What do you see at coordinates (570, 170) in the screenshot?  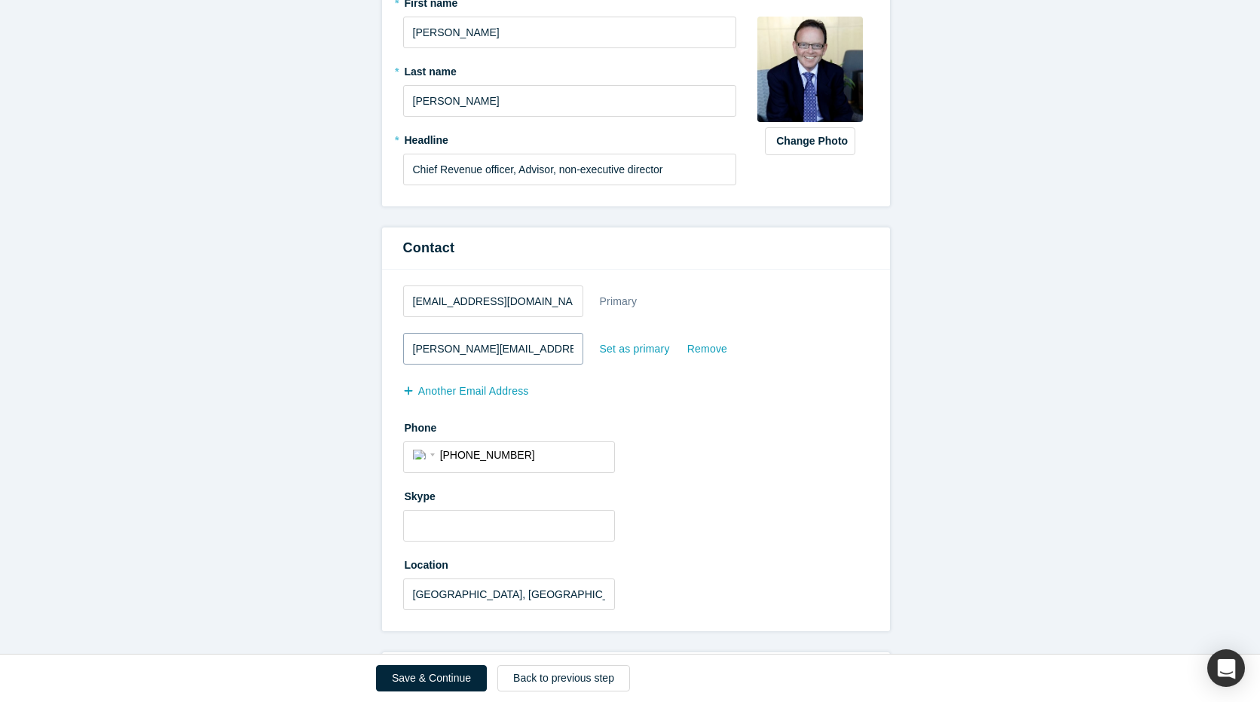 I see `input: Partner, CEO` at bounding box center [570, 170].